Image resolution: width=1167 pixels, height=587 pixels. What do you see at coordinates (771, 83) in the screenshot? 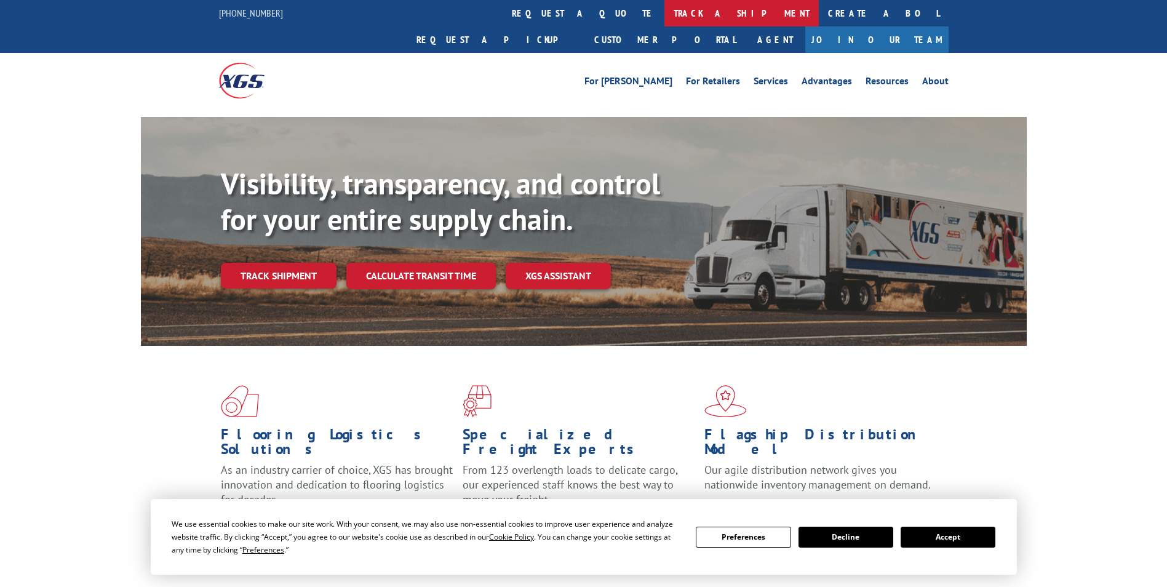
I see `a: Services` at bounding box center [771, 83].